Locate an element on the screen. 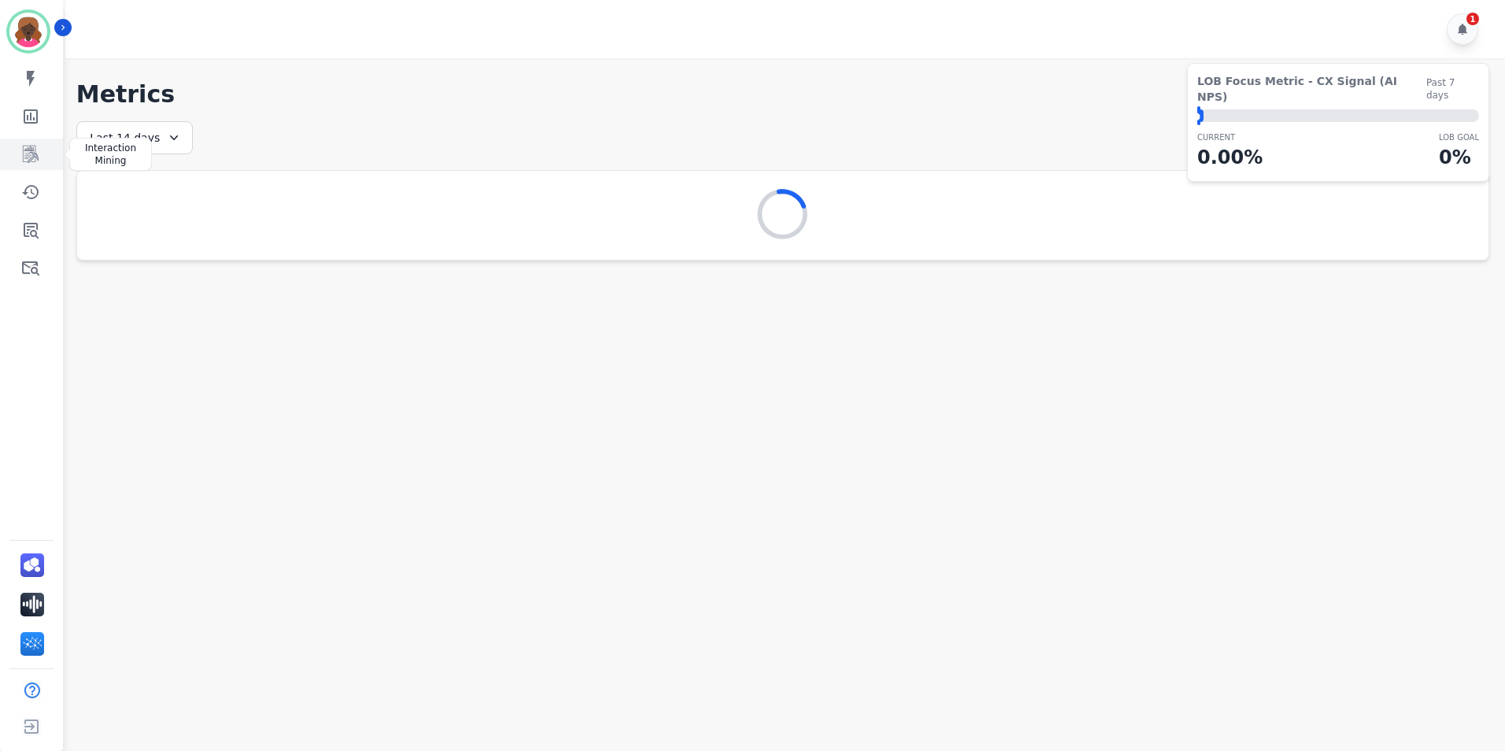 This screenshot has height=751, width=1505. span: Past 7 days is located at coordinates (1452, 89).